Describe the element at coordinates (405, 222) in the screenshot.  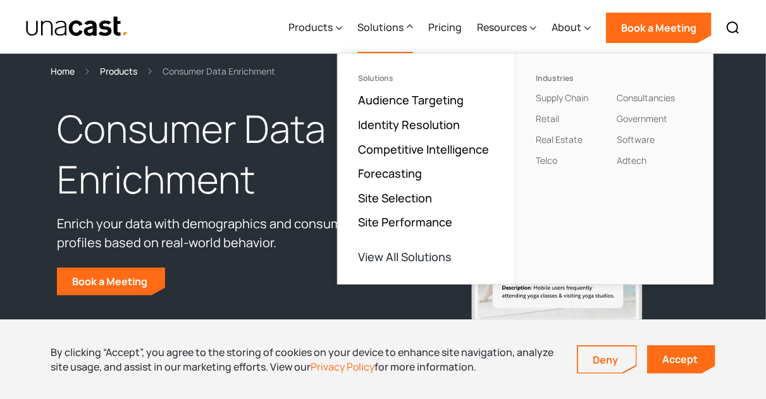
I see `a: Site Performance` at that location.